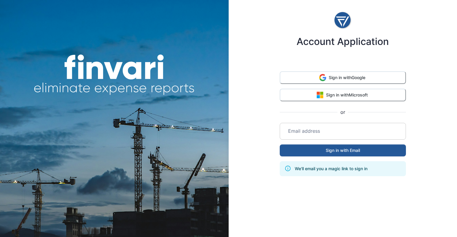 Image resolution: width=457 pixels, height=237 pixels. Describe the element at coordinates (342, 95) in the screenshot. I see `button: Sign in withMicrosoft` at that location.